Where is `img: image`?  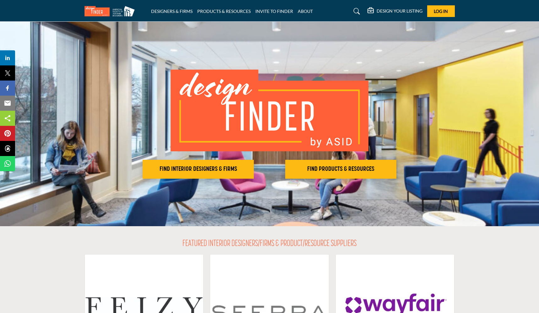
img: image is located at coordinates (270, 110).